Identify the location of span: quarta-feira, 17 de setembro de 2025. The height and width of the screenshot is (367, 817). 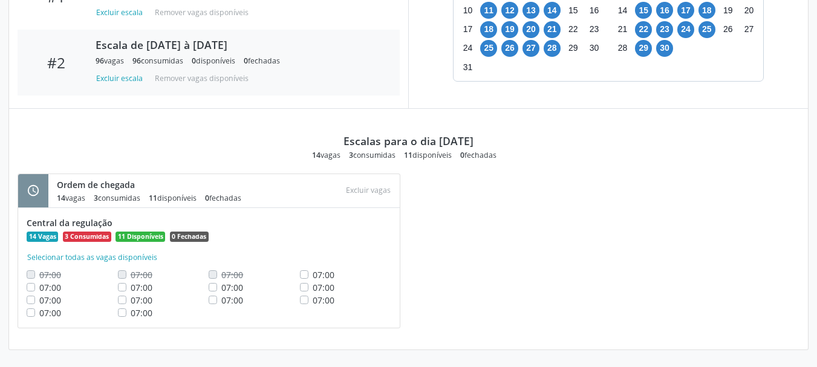
(686, 10).